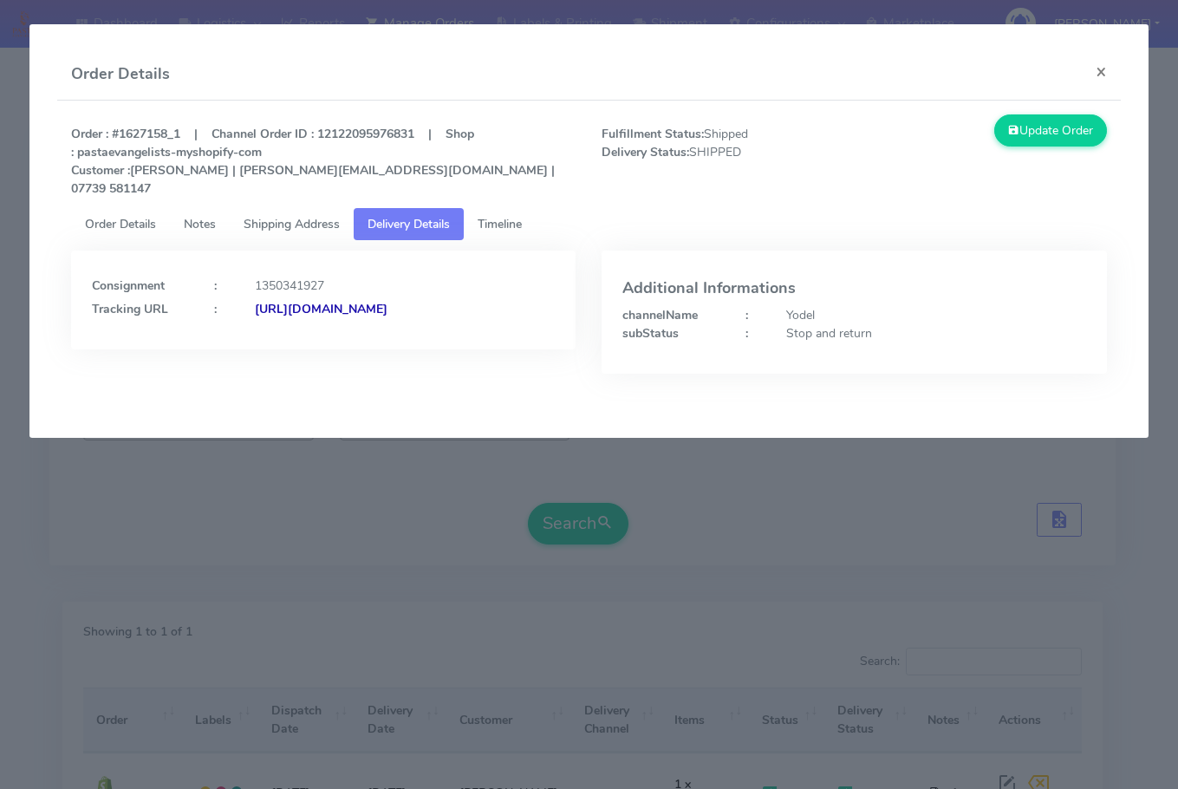 This screenshot has width=1178, height=789. I want to click on strong: subStatus, so click(650, 333).